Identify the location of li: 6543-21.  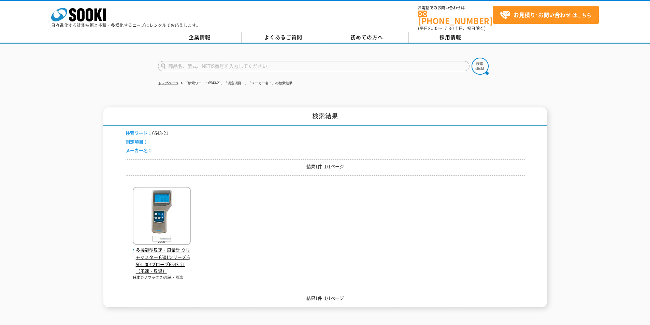
(147, 133).